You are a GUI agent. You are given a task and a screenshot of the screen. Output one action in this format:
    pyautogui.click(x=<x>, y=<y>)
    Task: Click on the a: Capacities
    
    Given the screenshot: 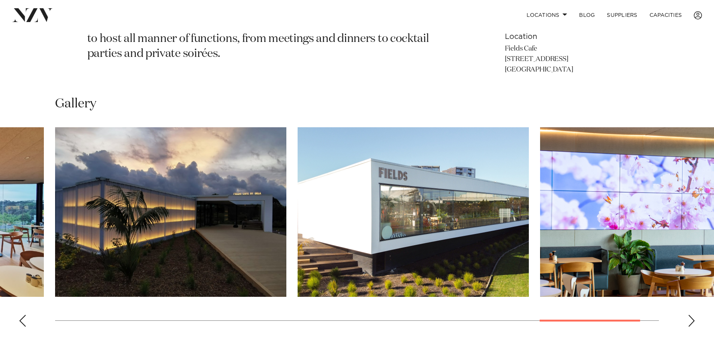 What is the action you would take?
    pyautogui.click(x=666, y=15)
    